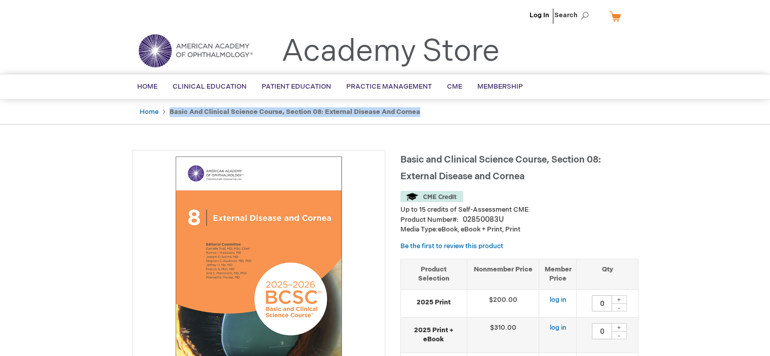 Image resolution: width=770 pixels, height=356 pixels. Describe the element at coordinates (147, 87) in the screenshot. I see `span: Home` at that location.